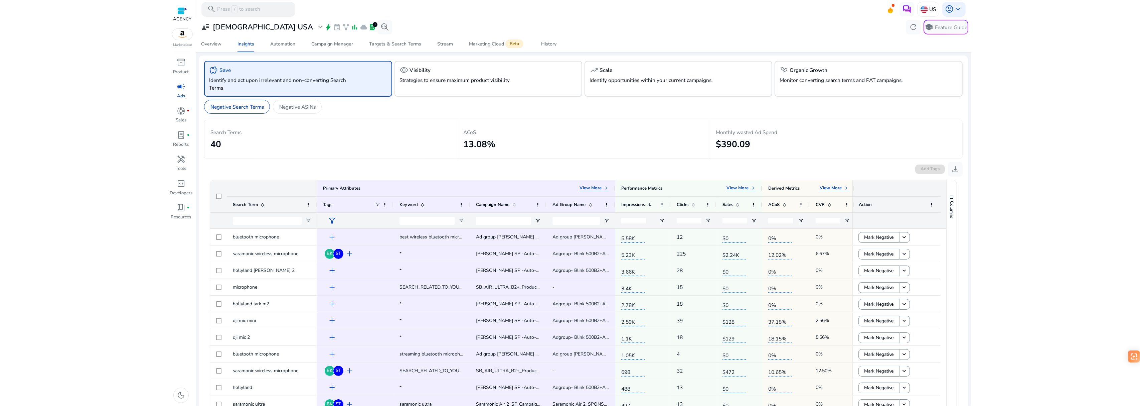  What do you see at coordinates (241, 337) in the screenshot?
I see `span: dji mic 2` at bounding box center [241, 337].